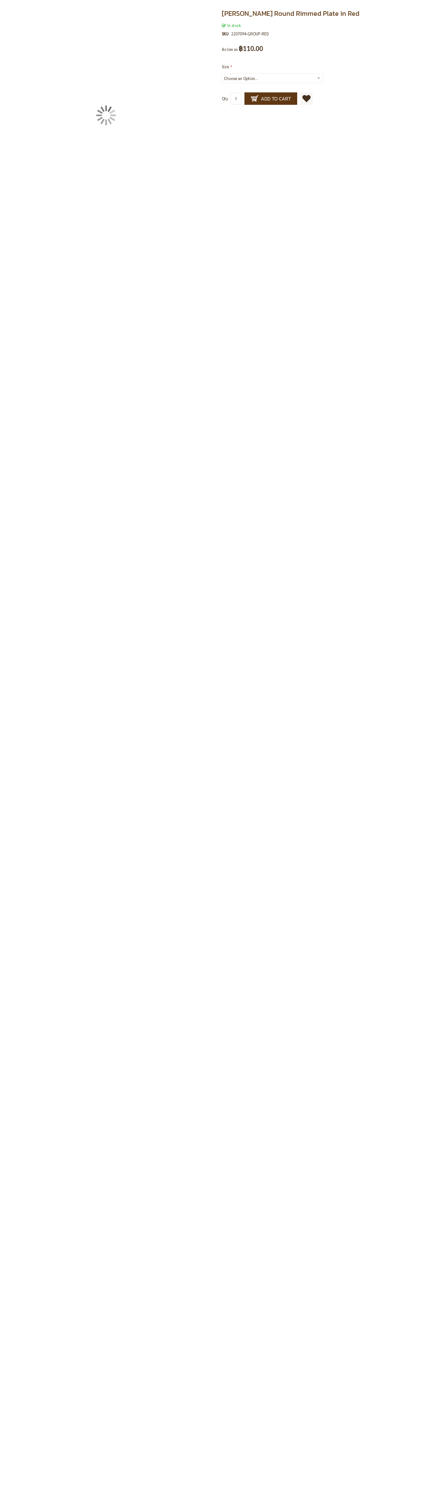 This screenshot has height=1507, width=434. What do you see at coordinates (225, 98) in the screenshot?
I see `span: Qty` at bounding box center [225, 98].